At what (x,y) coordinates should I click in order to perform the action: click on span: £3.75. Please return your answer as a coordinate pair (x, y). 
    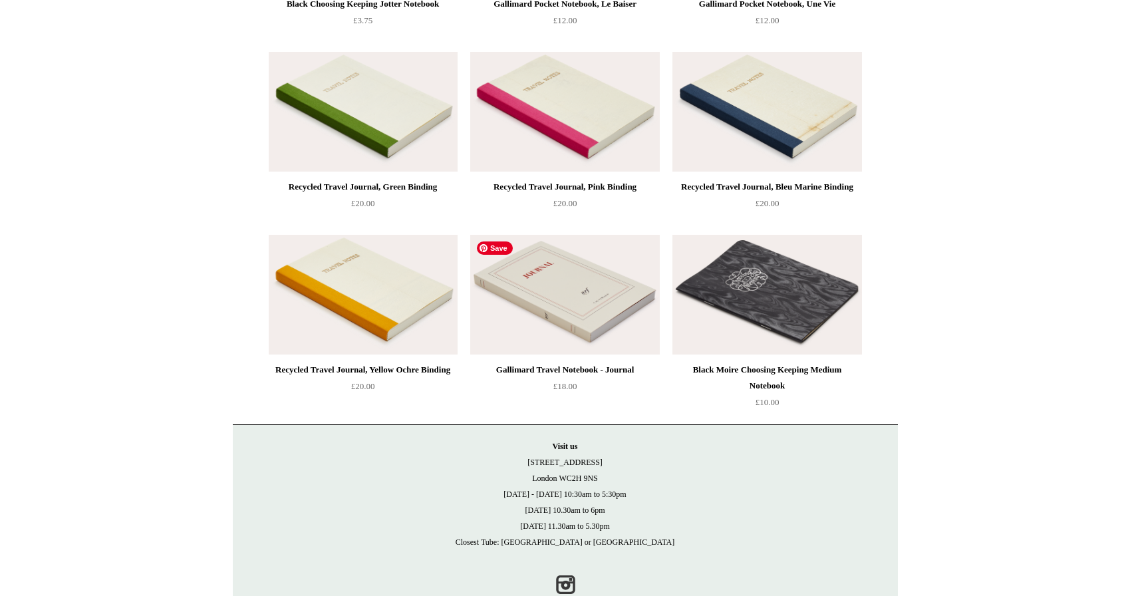
    Looking at the image, I should click on (362, 20).